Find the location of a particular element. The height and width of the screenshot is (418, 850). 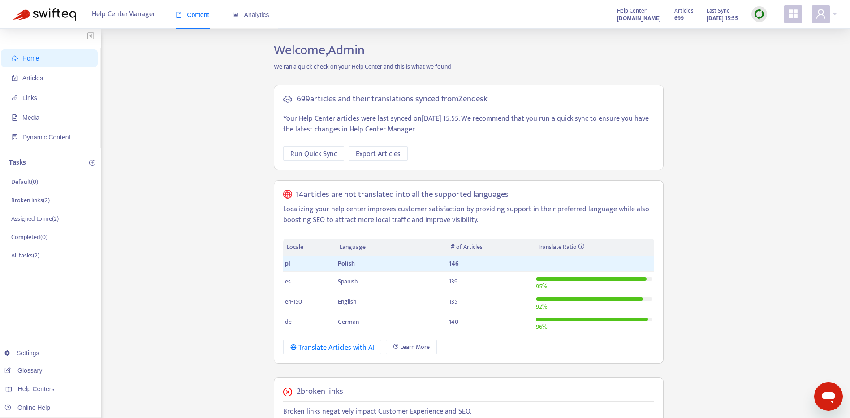

p: Broken links ( 2 ) is located at coordinates (30, 200).